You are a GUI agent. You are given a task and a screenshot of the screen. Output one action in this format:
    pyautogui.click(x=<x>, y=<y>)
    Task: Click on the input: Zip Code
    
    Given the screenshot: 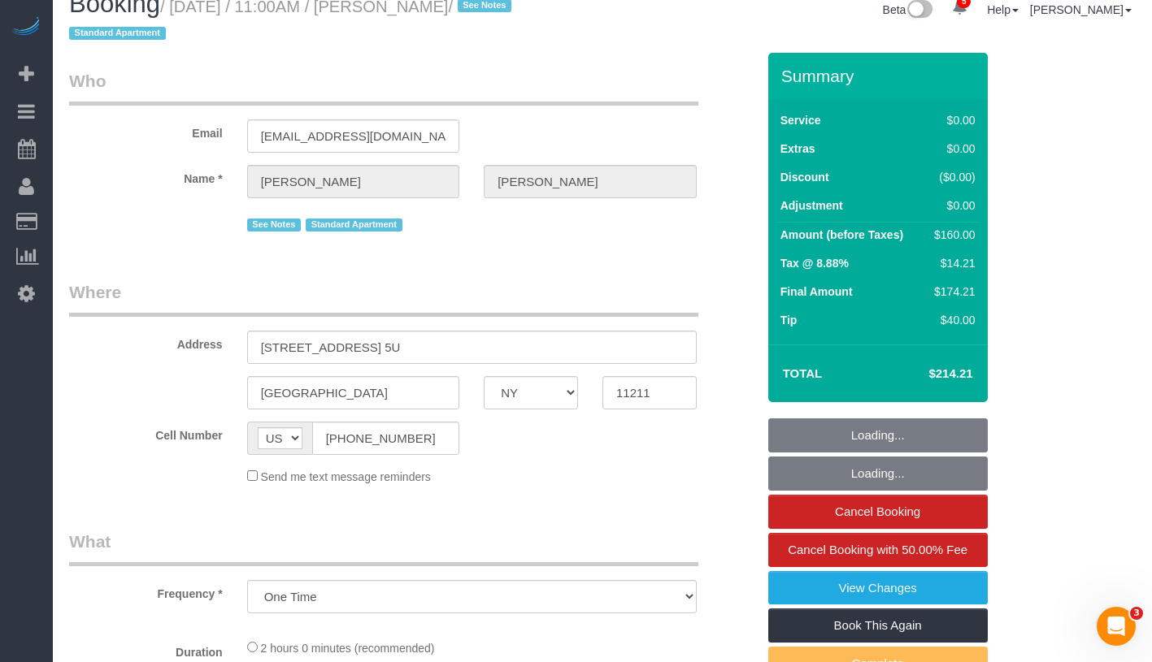 What is the action you would take?
    pyautogui.click(x=649, y=393)
    